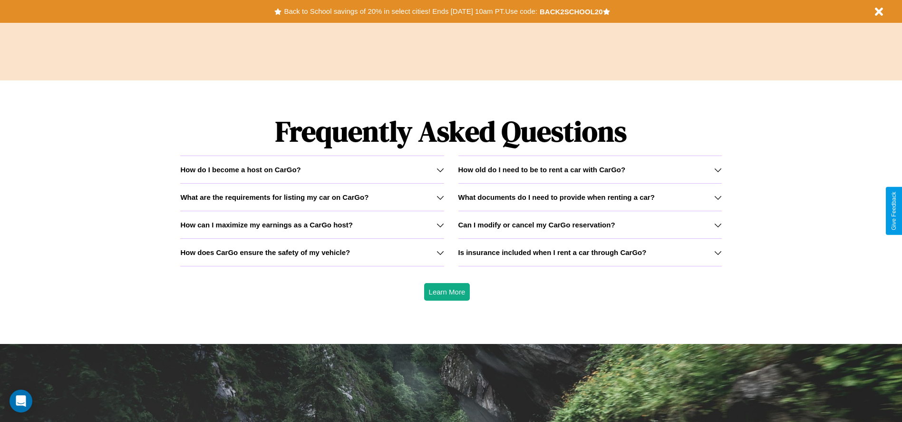 This screenshot has height=422, width=902. Describe the element at coordinates (894, 211) in the screenshot. I see `div: Give Feedback` at that location.